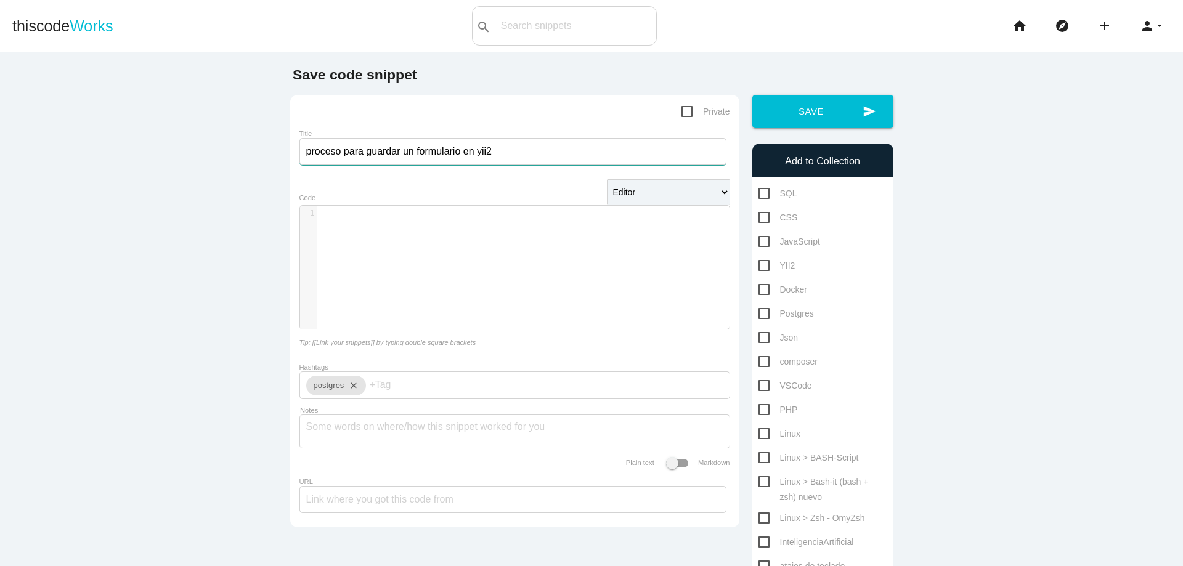  What do you see at coordinates (63, 26) in the screenshot?
I see `a: thiscodeWorks` at bounding box center [63, 26].